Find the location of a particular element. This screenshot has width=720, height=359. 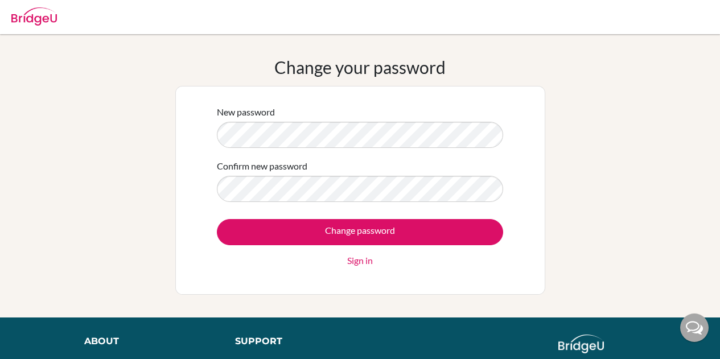

img: Bridge-U is located at coordinates (34, 16).